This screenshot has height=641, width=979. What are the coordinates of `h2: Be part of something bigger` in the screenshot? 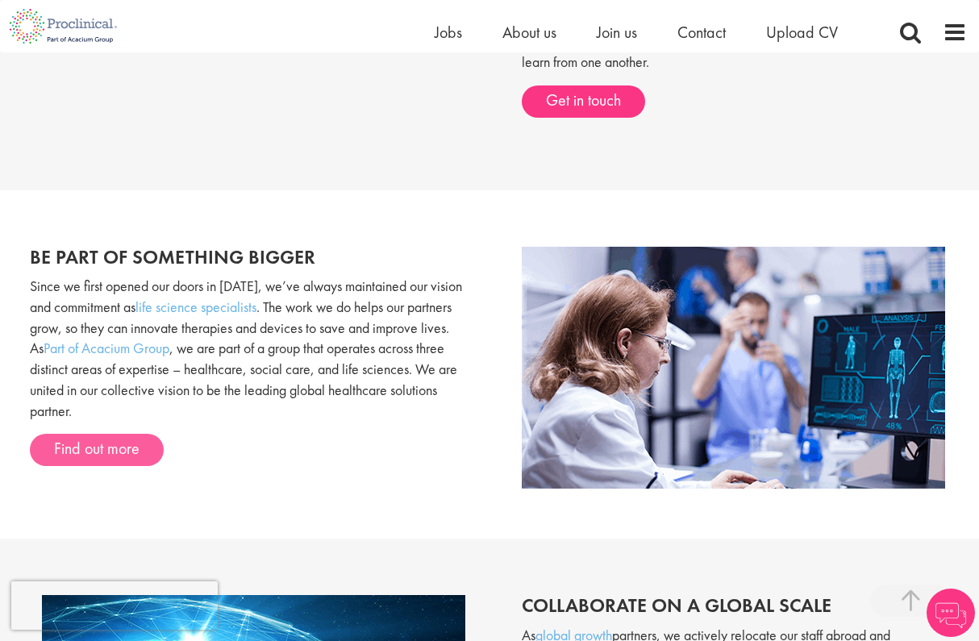 It's located at (253, 257).